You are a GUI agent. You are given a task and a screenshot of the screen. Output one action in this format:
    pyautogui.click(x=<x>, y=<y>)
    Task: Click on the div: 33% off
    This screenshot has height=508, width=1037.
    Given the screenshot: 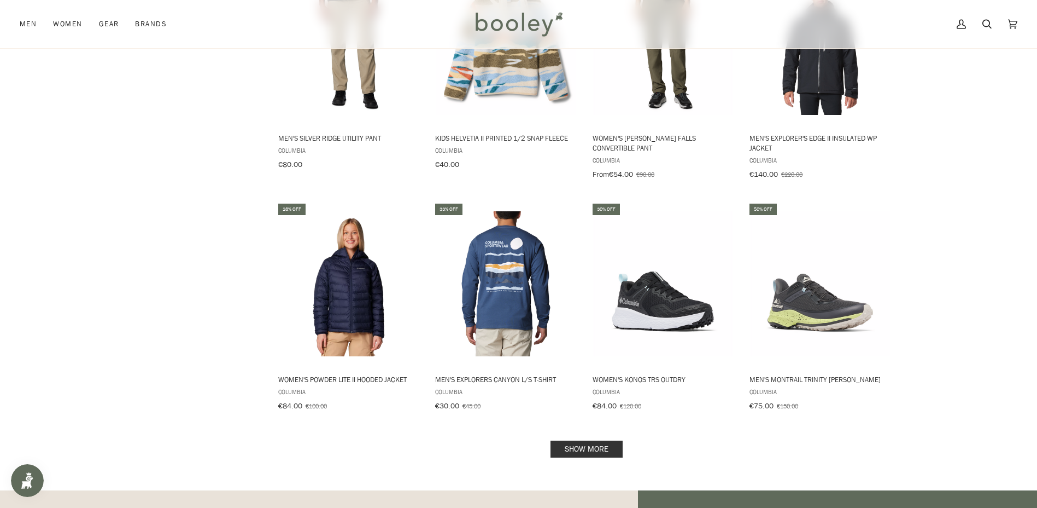 What is the action you would take?
    pyautogui.click(x=449, y=209)
    